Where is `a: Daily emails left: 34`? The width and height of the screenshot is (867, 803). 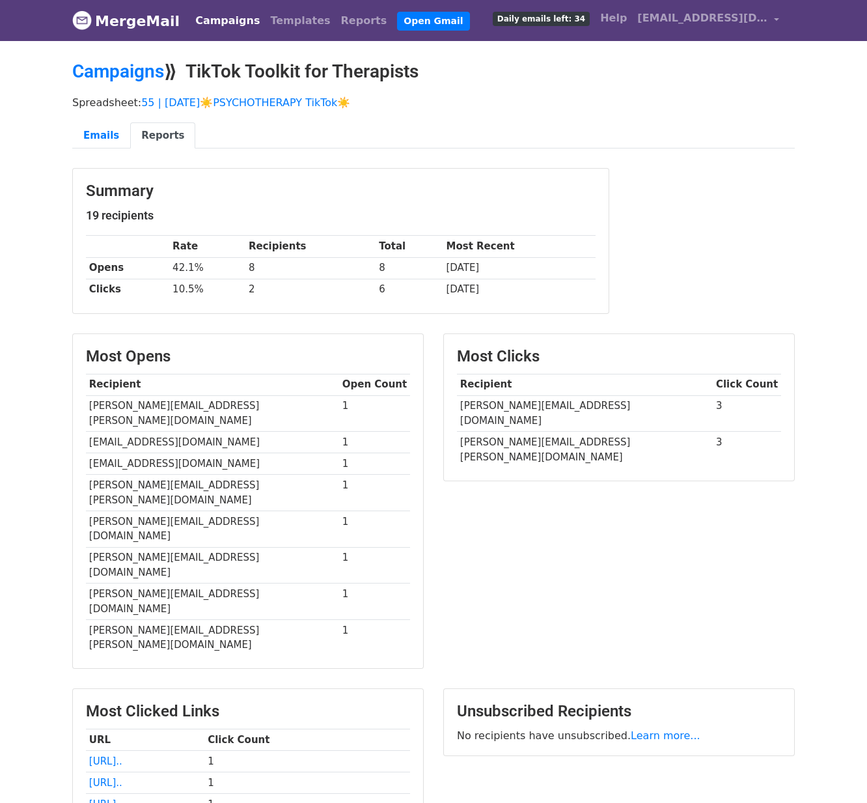 a: Daily emails left: 34 is located at coordinates (541, 18).